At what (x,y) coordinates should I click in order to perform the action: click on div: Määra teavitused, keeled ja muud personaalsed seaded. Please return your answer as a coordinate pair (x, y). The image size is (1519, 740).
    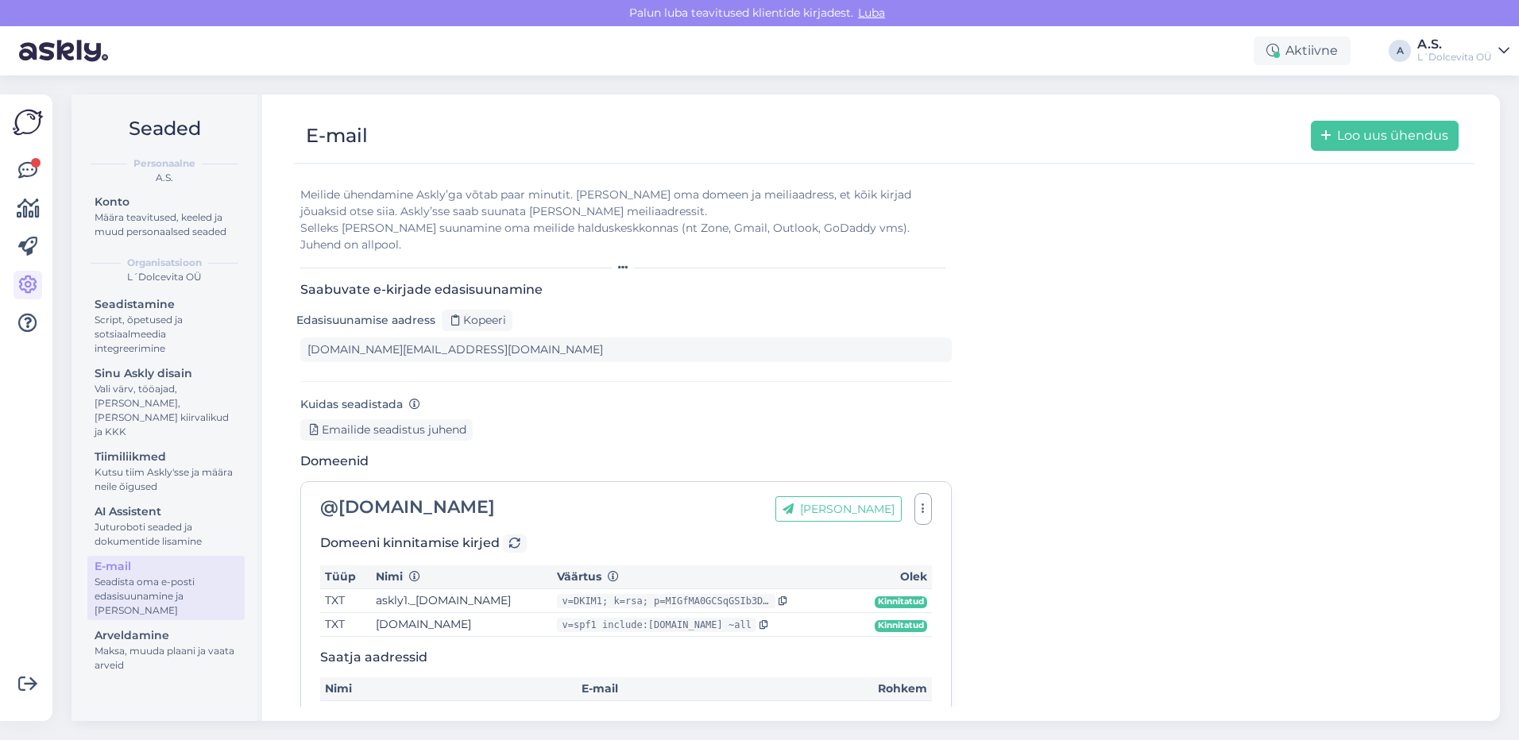
    Looking at the image, I should click on (166, 225).